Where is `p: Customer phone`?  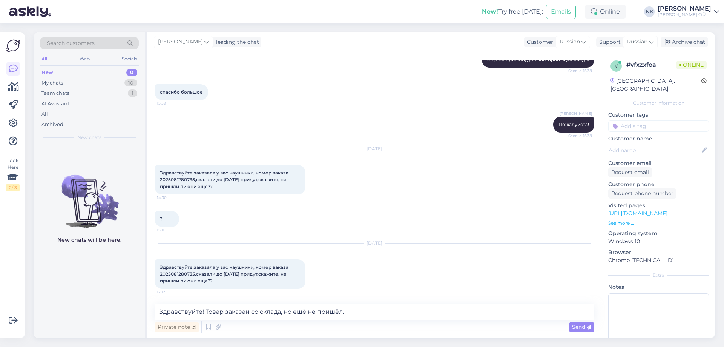 p: Customer phone is located at coordinates (659, 184).